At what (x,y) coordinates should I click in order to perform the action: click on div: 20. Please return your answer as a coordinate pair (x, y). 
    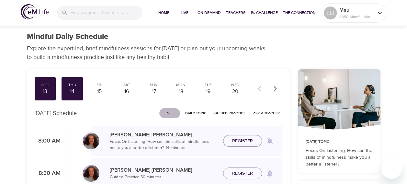
    Looking at the image, I should click on (236, 91).